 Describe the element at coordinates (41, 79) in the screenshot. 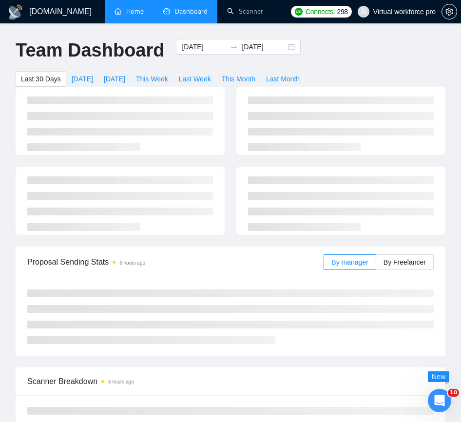

I see `span: Last 30 Days` at that location.